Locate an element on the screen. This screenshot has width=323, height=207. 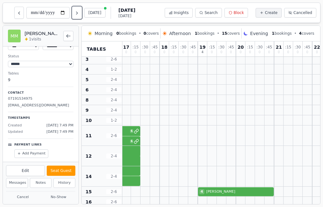
span: 3 is located at coordinates (87, 59).